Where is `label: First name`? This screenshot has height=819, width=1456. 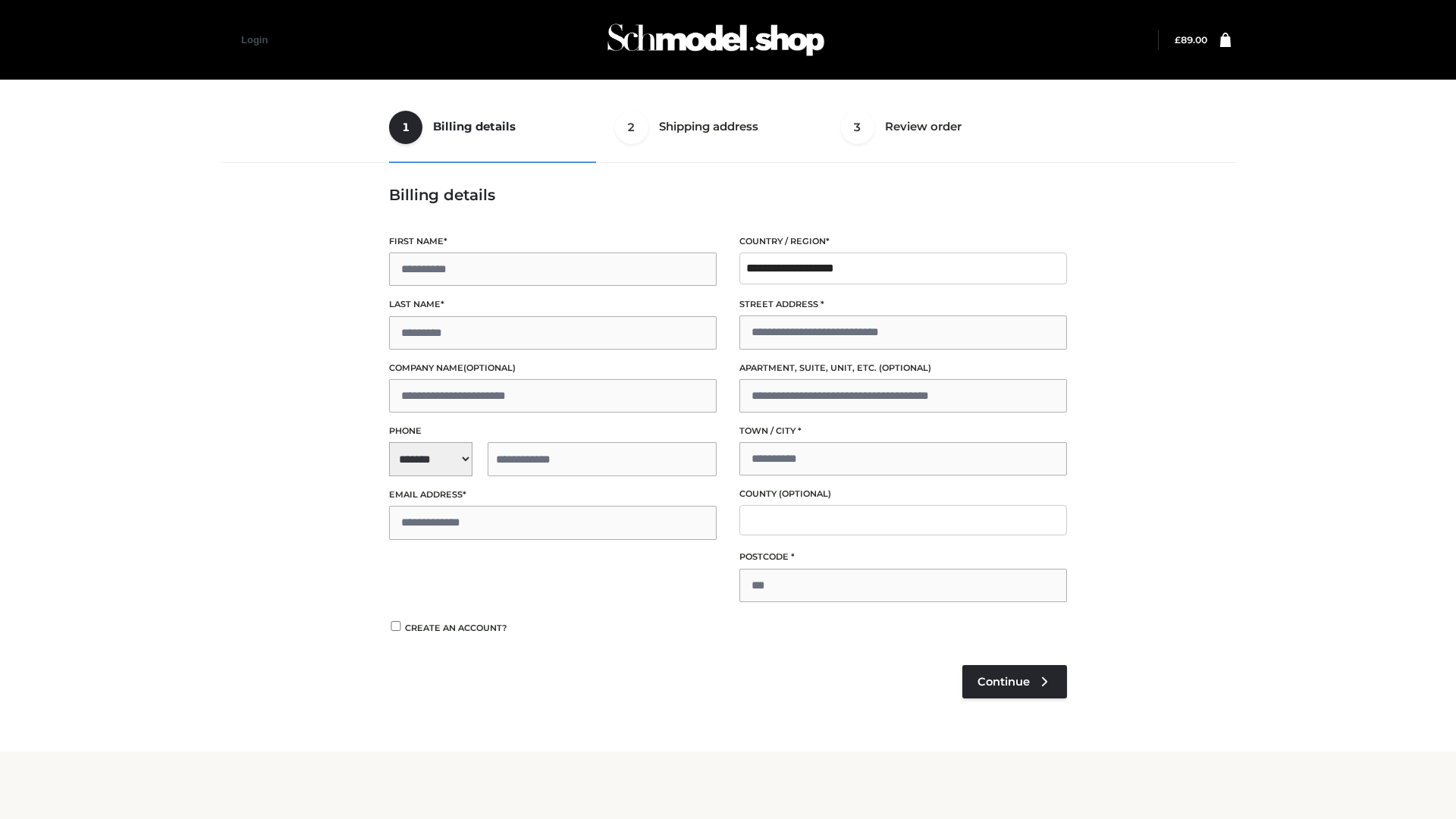 label: First name is located at coordinates (553, 241).